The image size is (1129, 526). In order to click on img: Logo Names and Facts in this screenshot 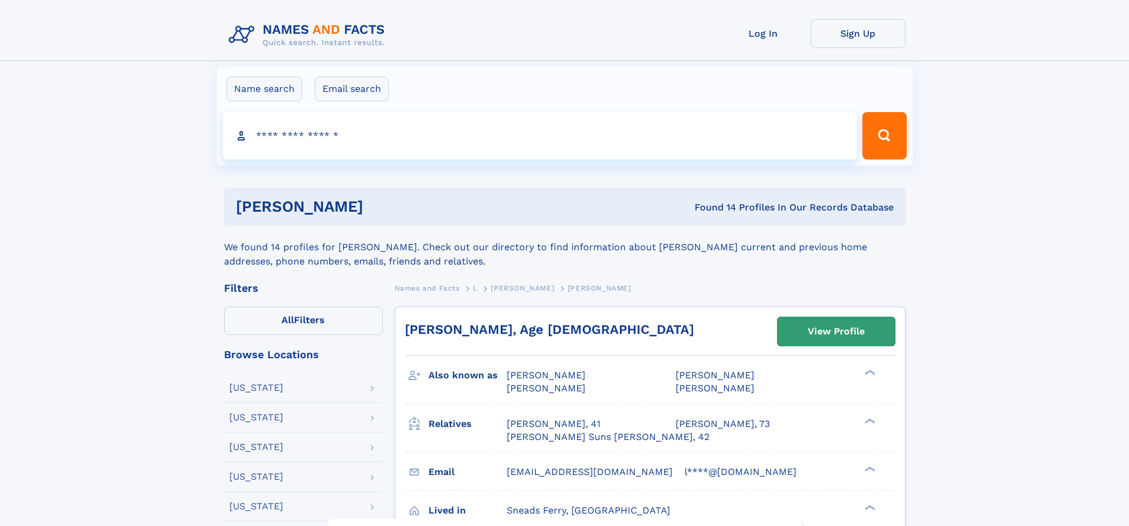, I will do `click(309, 35)`.